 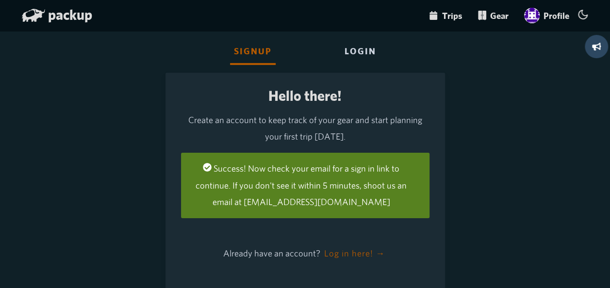 What do you see at coordinates (57, 16) in the screenshot?
I see `a: packup` at bounding box center [57, 16].